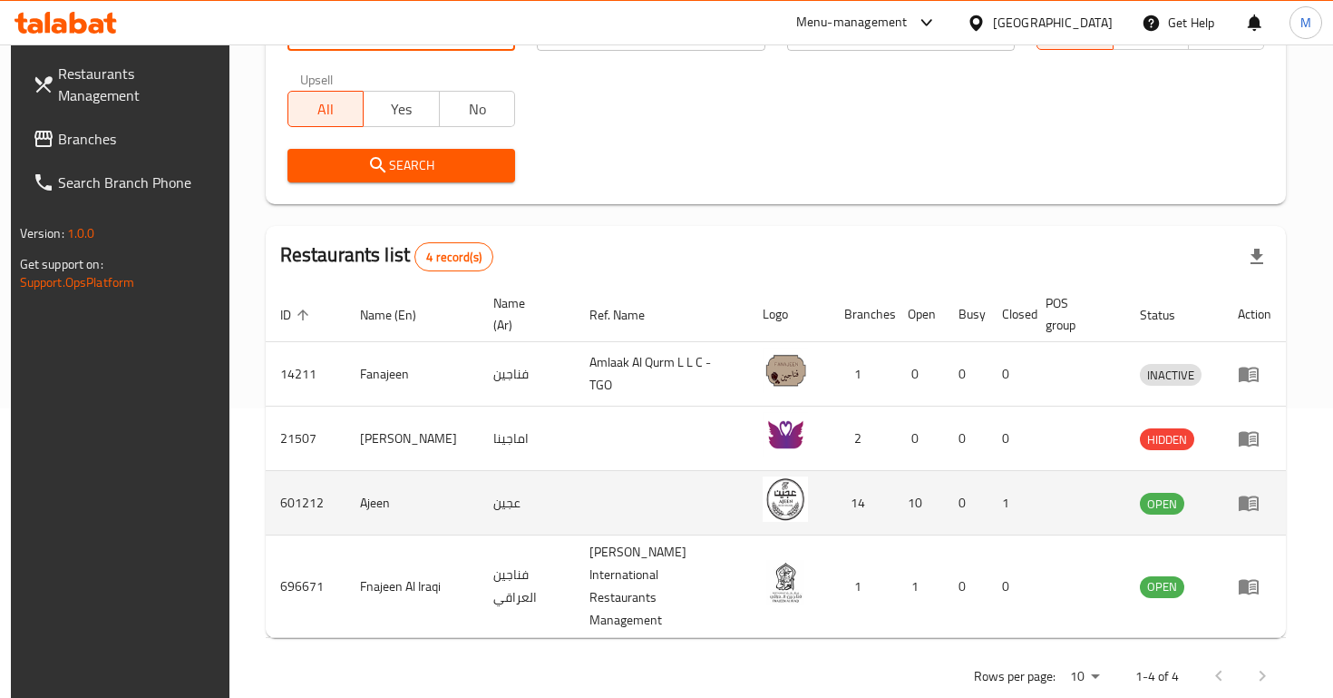 This screenshot has width=1333, height=698. Describe the element at coordinates (306, 374) in the screenshot. I see `td: 14211` at that location.